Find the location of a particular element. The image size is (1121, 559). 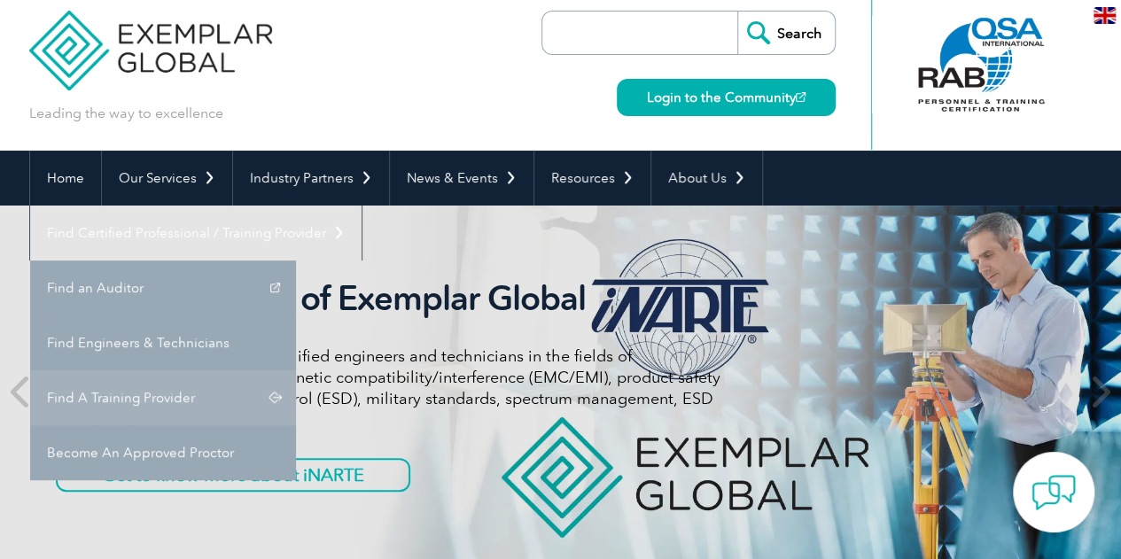

a: Find Engineers & Technicians is located at coordinates (163, 343).